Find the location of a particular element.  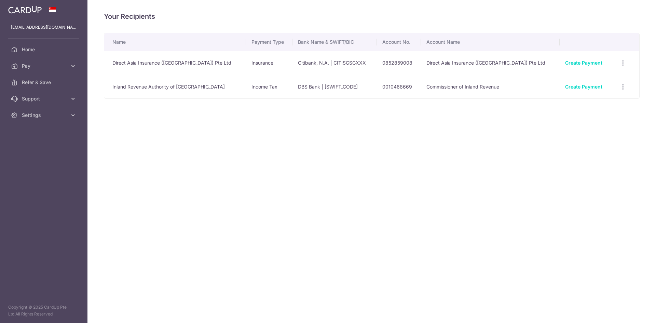

td: Citibank, N.A. | CITISGSGXXX is located at coordinates (334, 63).